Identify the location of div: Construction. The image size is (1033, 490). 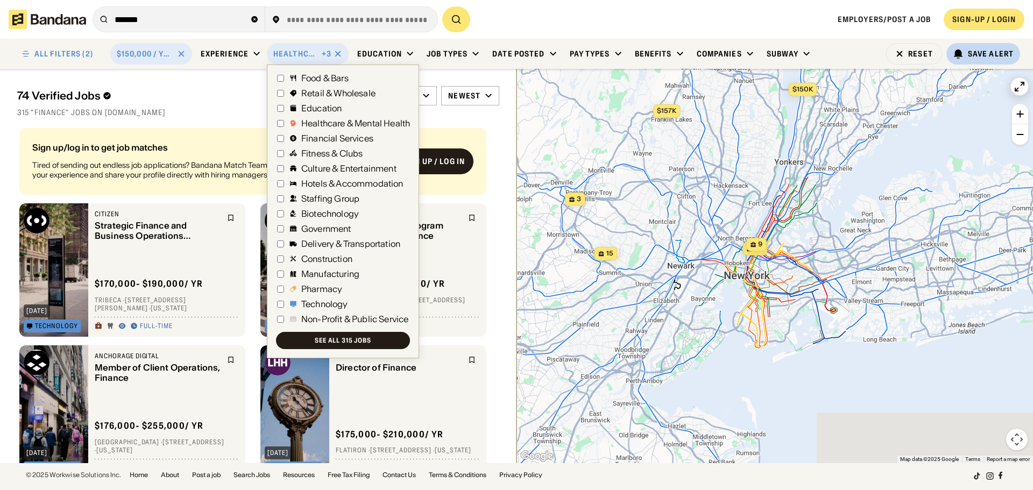
(326, 259).